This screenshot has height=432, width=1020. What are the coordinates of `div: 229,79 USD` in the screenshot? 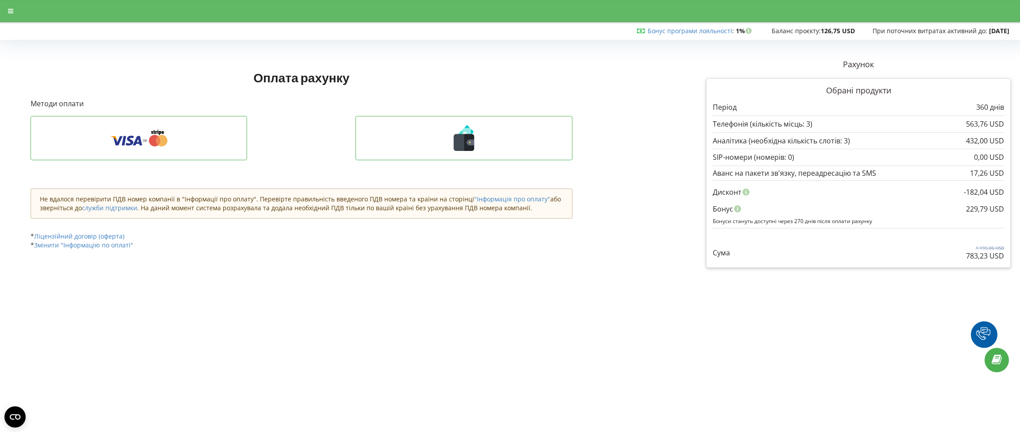 It's located at (985, 209).